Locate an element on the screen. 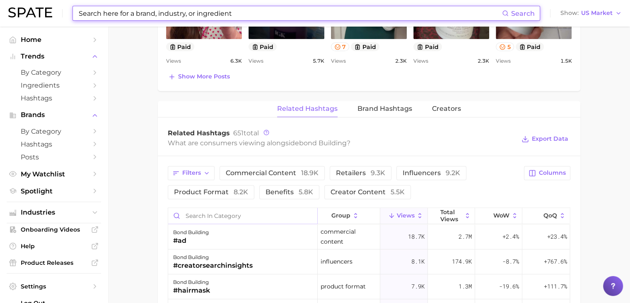 The width and height of the screenshot is (630, 303). span: -8.7% is located at coordinates (511, 261).